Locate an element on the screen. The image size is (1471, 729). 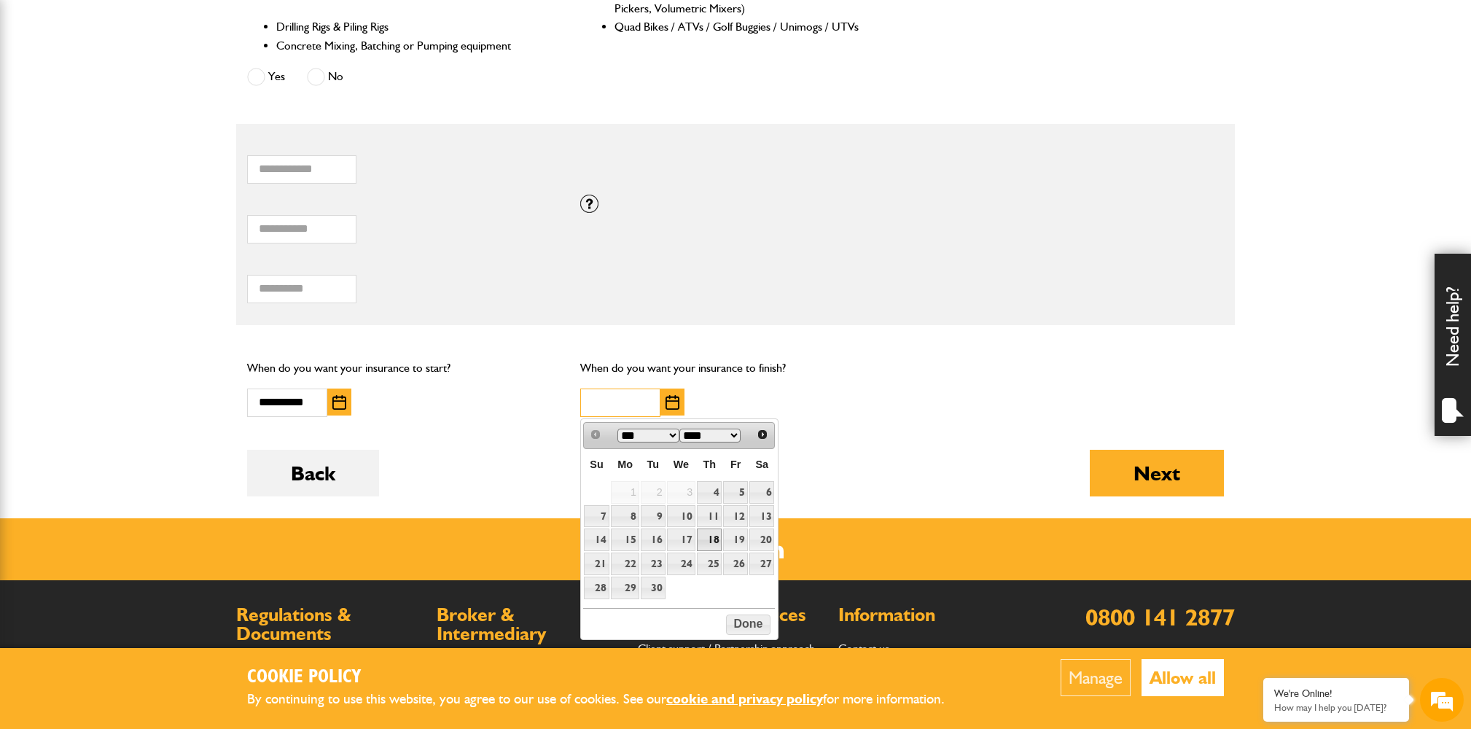
span: Tuesday is located at coordinates (653, 464).